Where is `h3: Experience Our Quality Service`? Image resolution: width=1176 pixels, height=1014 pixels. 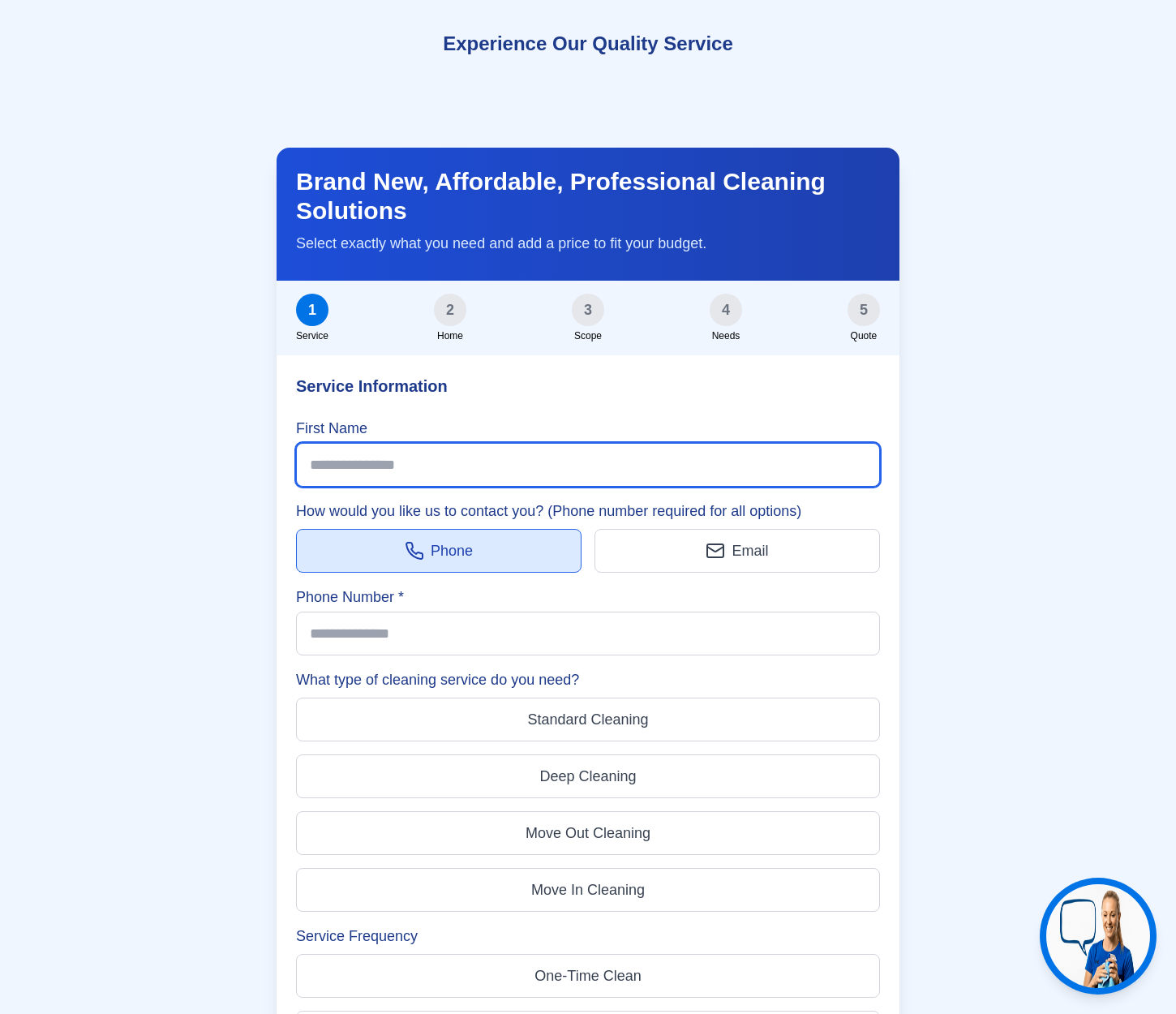
h3: Experience Our Quality Service is located at coordinates (588, 44).